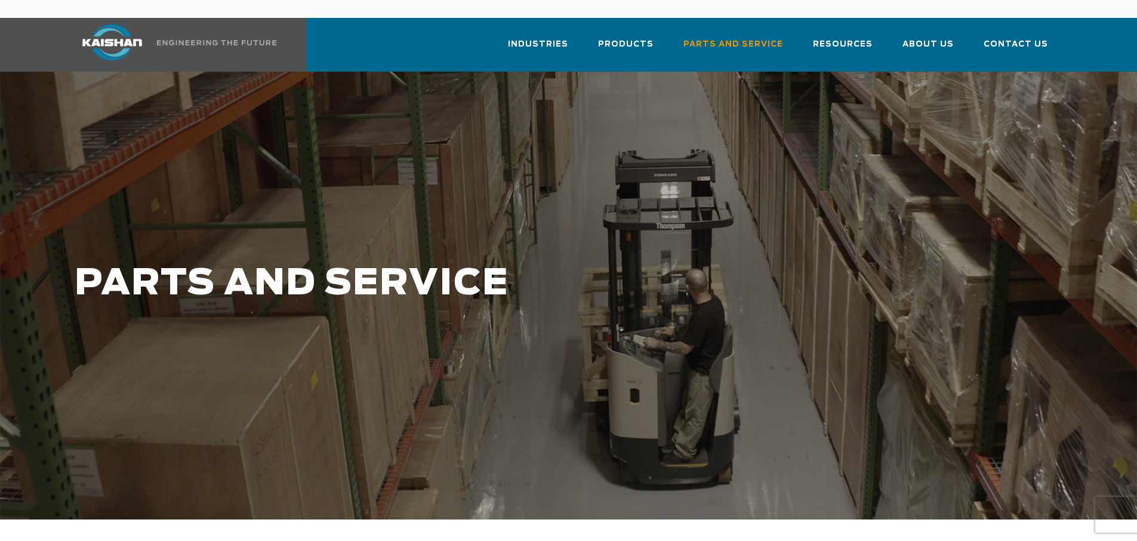 Image resolution: width=1137 pixels, height=541 pixels. I want to click on img: Engineering the future, so click(217, 42).